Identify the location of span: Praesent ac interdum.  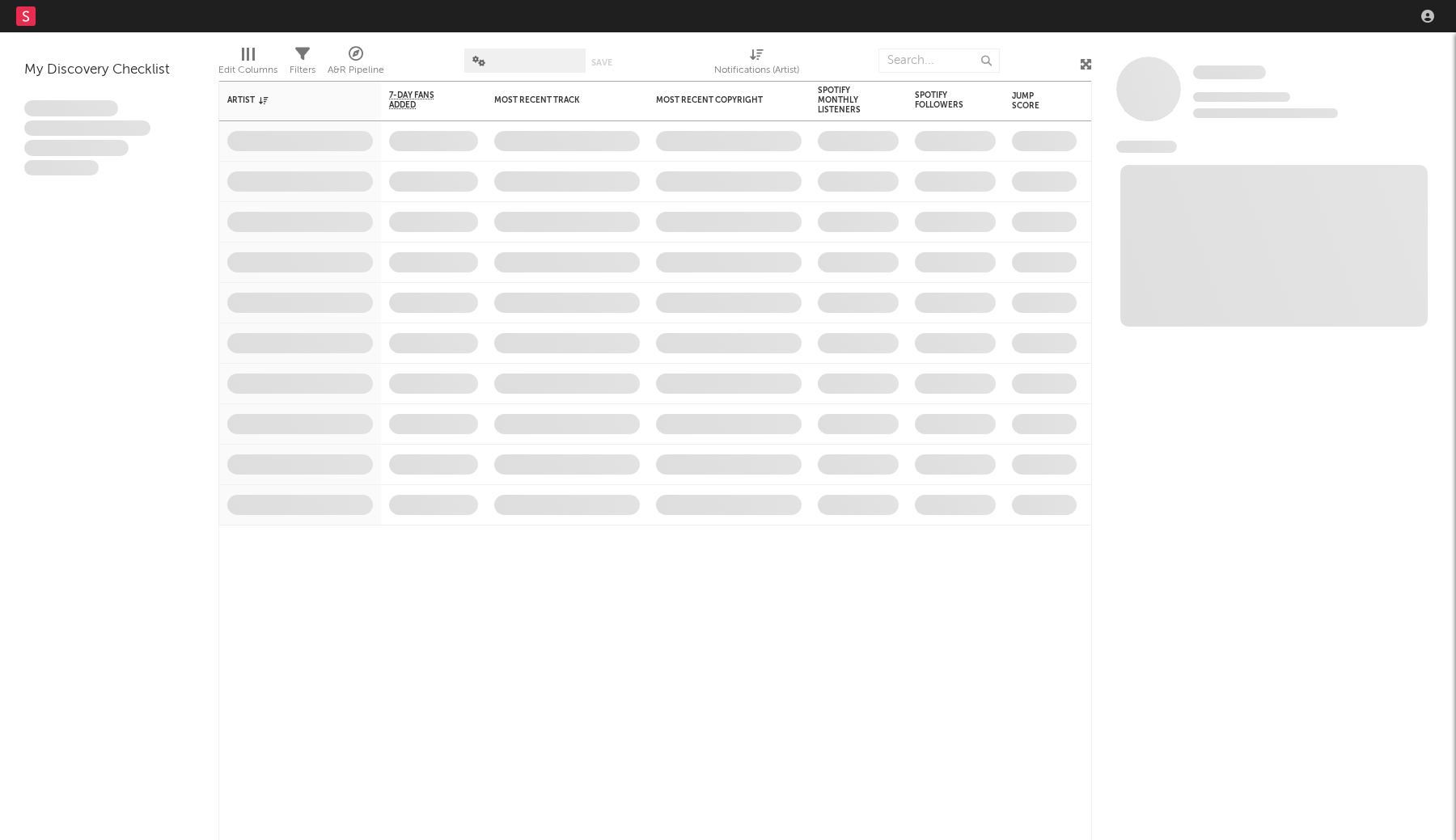
(76, 148).